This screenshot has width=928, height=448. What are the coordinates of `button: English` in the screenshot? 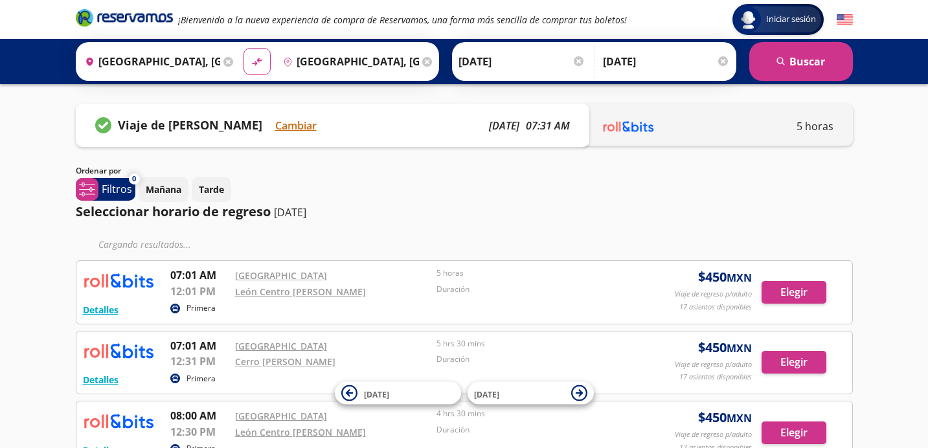 It's located at (844, 19).